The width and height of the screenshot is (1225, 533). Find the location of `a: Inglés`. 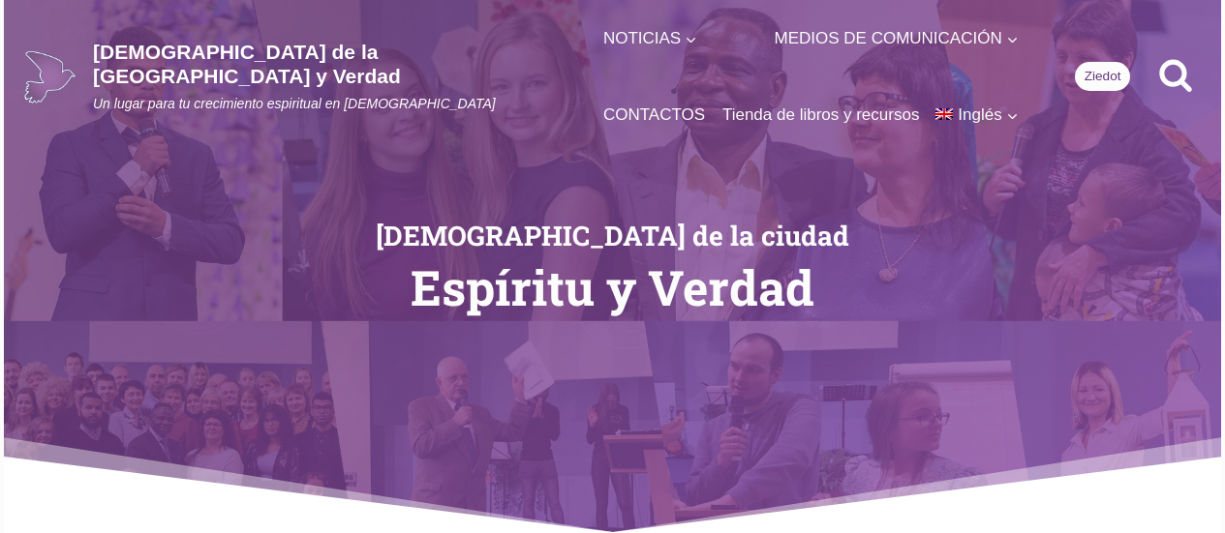

a: Inglés is located at coordinates (977, 114).